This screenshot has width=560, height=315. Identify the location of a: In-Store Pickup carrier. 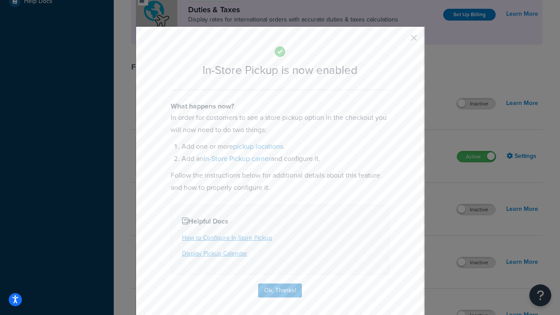
(237, 158).